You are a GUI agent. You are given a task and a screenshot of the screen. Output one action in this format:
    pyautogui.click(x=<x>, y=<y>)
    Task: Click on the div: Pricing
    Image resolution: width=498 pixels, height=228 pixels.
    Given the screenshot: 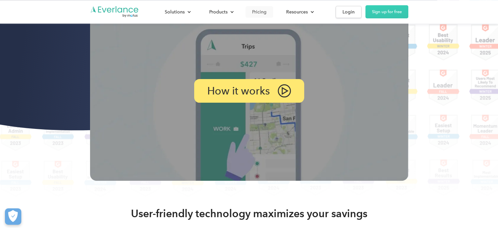 What is the action you would take?
    pyautogui.click(x=259, y=12)
    